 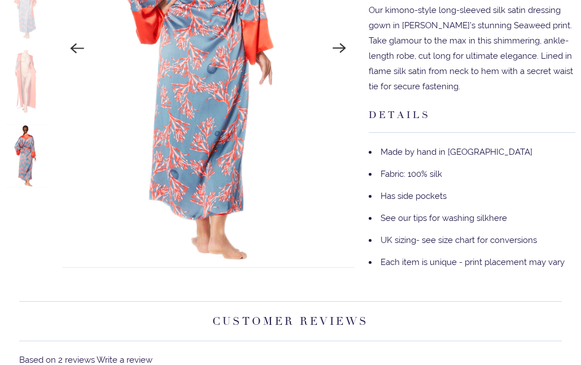 I want to click on li: See our tips for washing silk, so click(x=472, y=218).